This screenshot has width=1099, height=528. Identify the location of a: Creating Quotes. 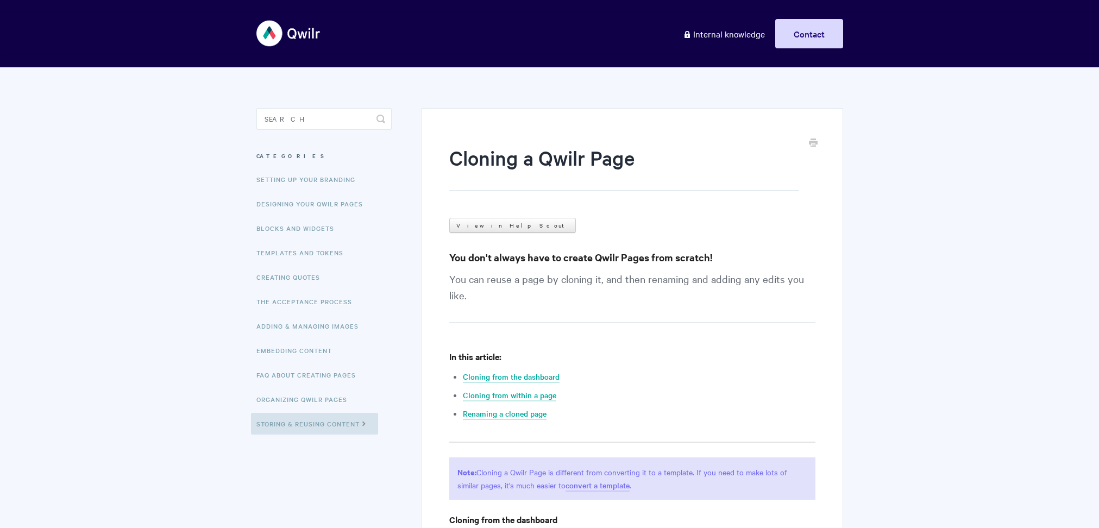
(292, 277).